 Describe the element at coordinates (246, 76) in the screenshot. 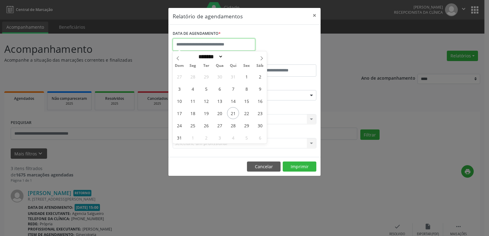

I see `span: Agosto 1, 2025` at that location.